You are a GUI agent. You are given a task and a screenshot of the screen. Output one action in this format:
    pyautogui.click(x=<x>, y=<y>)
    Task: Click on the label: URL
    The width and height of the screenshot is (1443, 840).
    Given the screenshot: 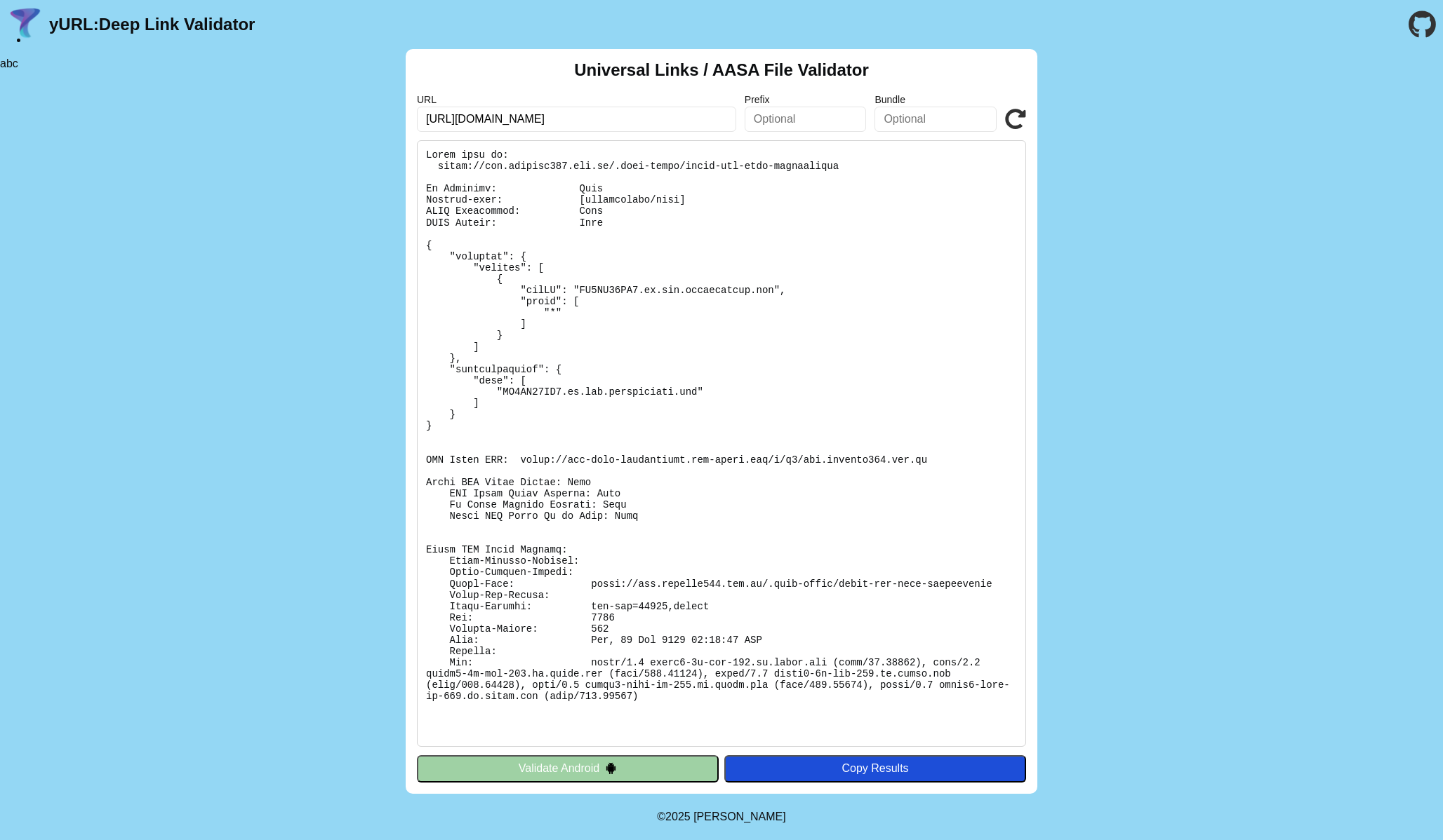 What is the action you would take?
    pyautogui.click(x=576, y=99)
    